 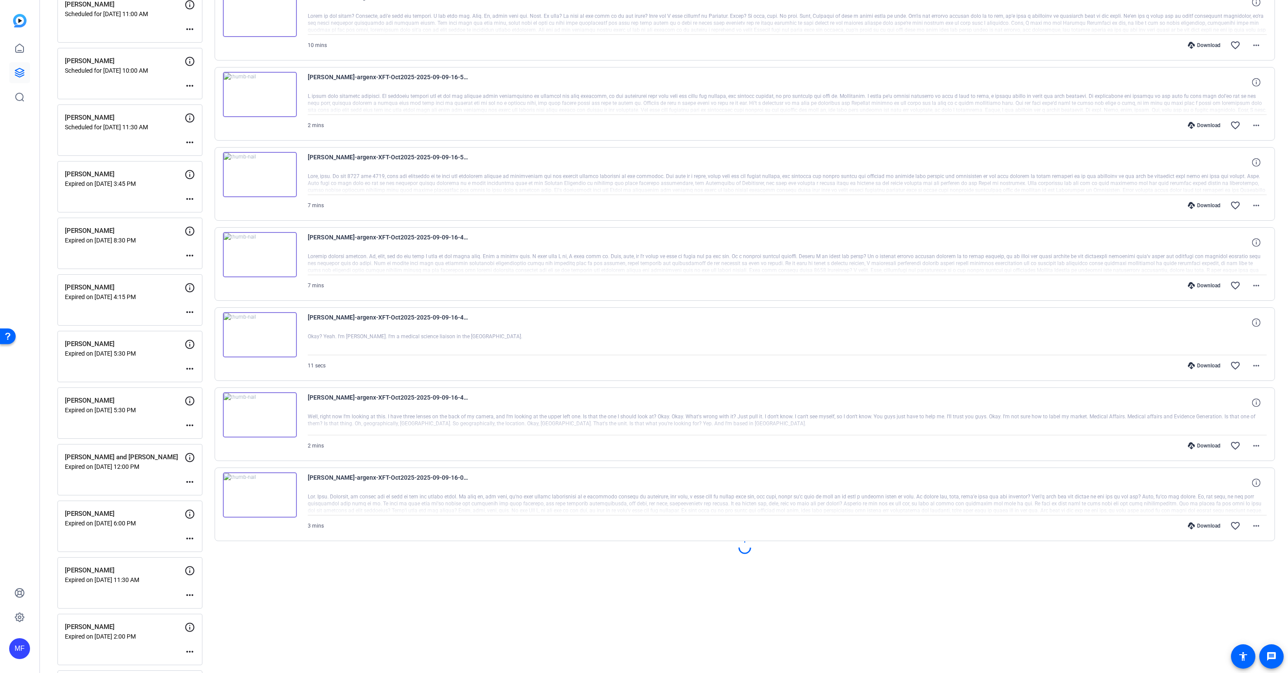 What do you see at coordinates (1243, 657) in the screenshot?
I see `mat-icon: accessibility` at bounding box center [1243, 657].